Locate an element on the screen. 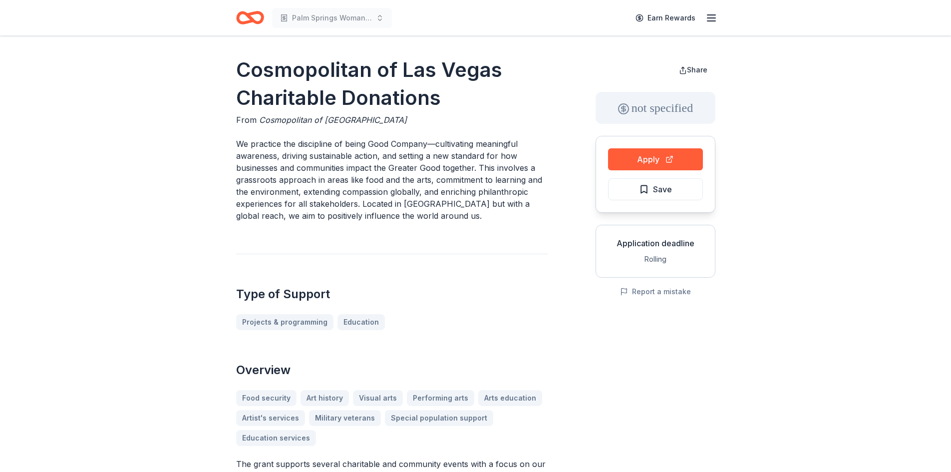 Image resolution: width=951 pixels, height=472 pixels. button: Apply is located at coordinates (655, 159).